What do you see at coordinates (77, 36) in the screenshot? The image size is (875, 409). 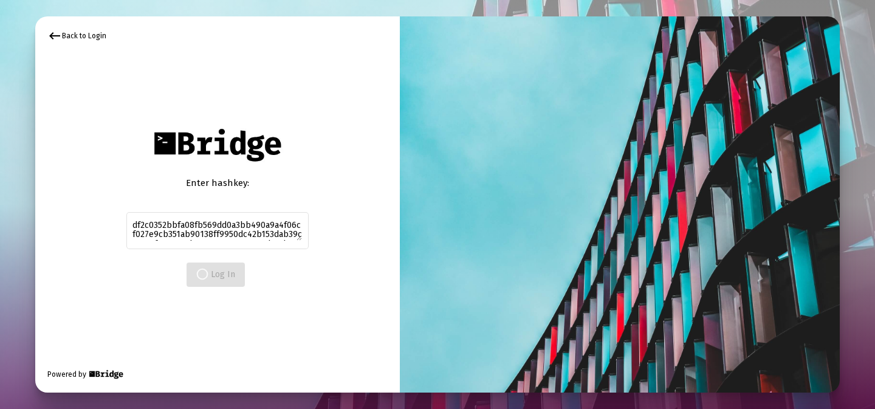 I see `div: Back to Login` at bounding box center [77, 36].